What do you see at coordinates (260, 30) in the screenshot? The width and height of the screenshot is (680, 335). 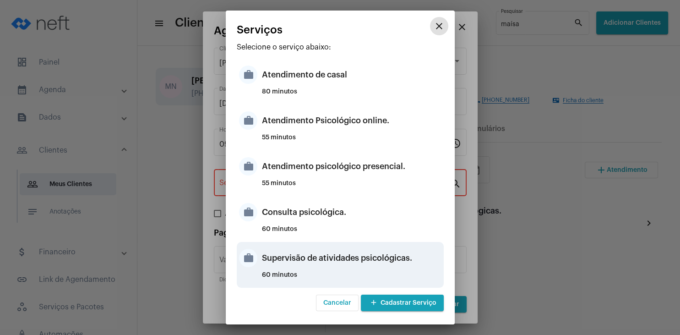 I see `span: Serviços` at bounding box center [260, 30].